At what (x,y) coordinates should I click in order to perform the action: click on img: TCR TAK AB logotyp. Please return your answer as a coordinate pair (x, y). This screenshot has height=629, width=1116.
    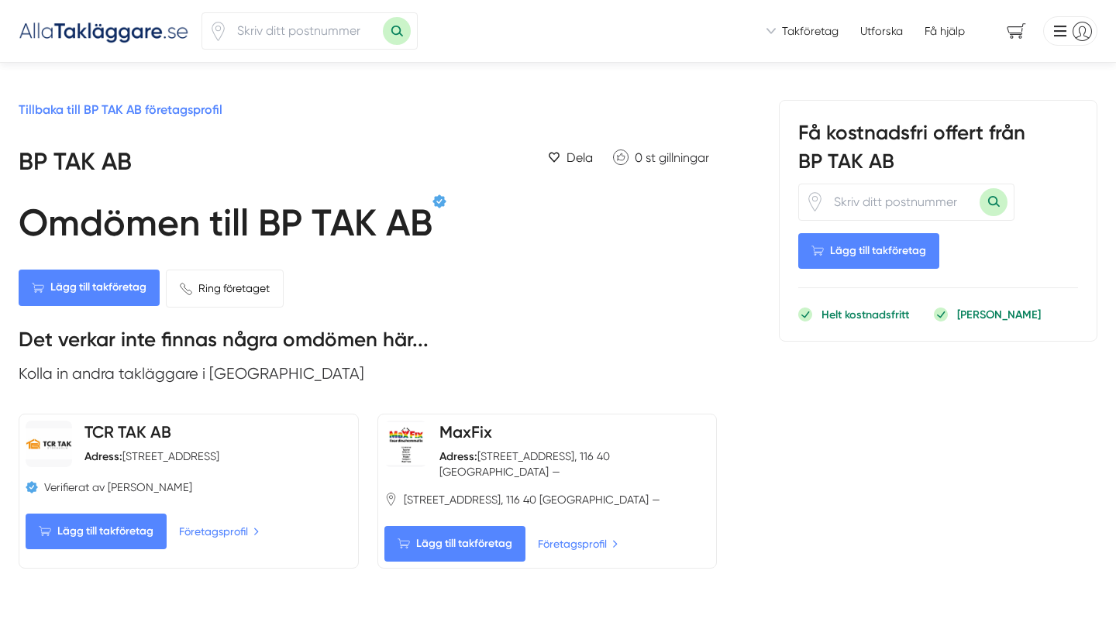
    Looking at the image, I should click on (49, 444).